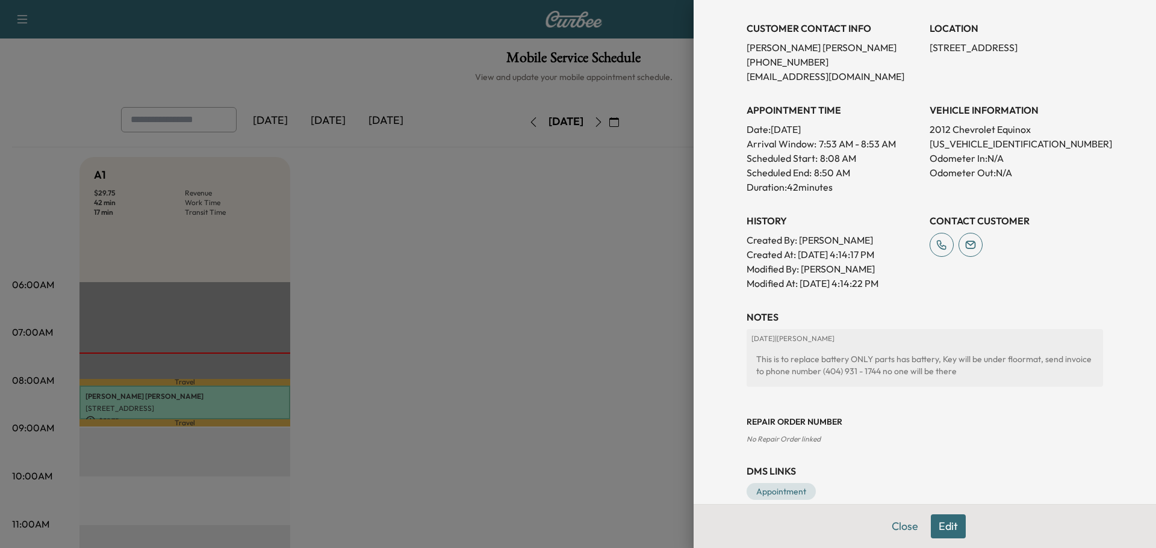 This screenshot has height=548, width=1156. What do you see at coordinates (1016, 110) in the screenshot?
I see `h3: VEHICLE INFORMATION` at bounding box center [1016, 110].